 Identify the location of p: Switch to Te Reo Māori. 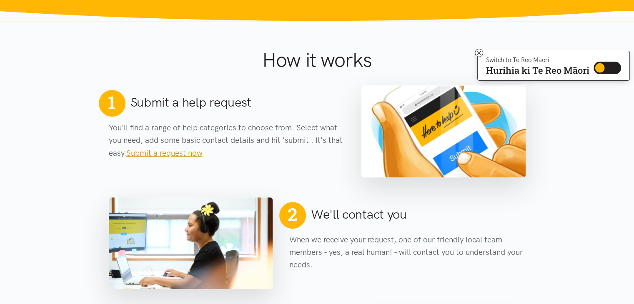
(538, 60).